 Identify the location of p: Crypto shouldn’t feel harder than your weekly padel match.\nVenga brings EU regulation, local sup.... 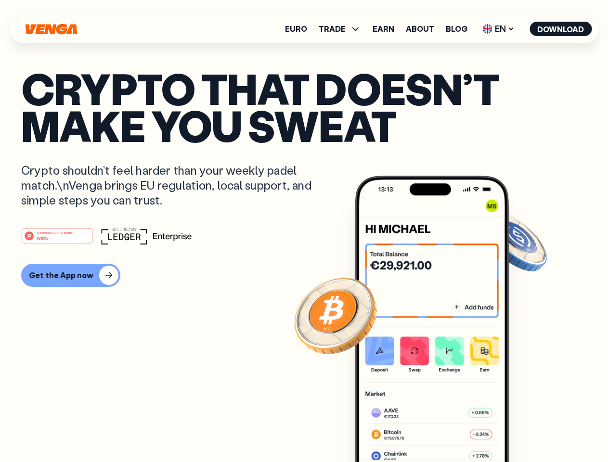
(173, 185).